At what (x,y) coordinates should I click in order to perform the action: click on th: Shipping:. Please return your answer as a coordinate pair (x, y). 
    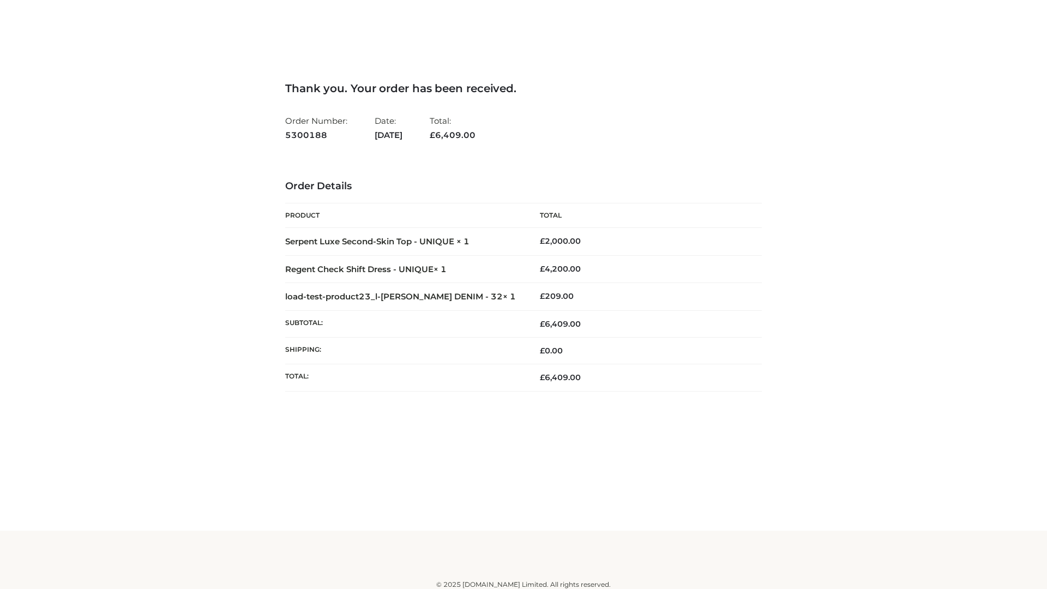
    Looking at the image, I should click on (404, 351).